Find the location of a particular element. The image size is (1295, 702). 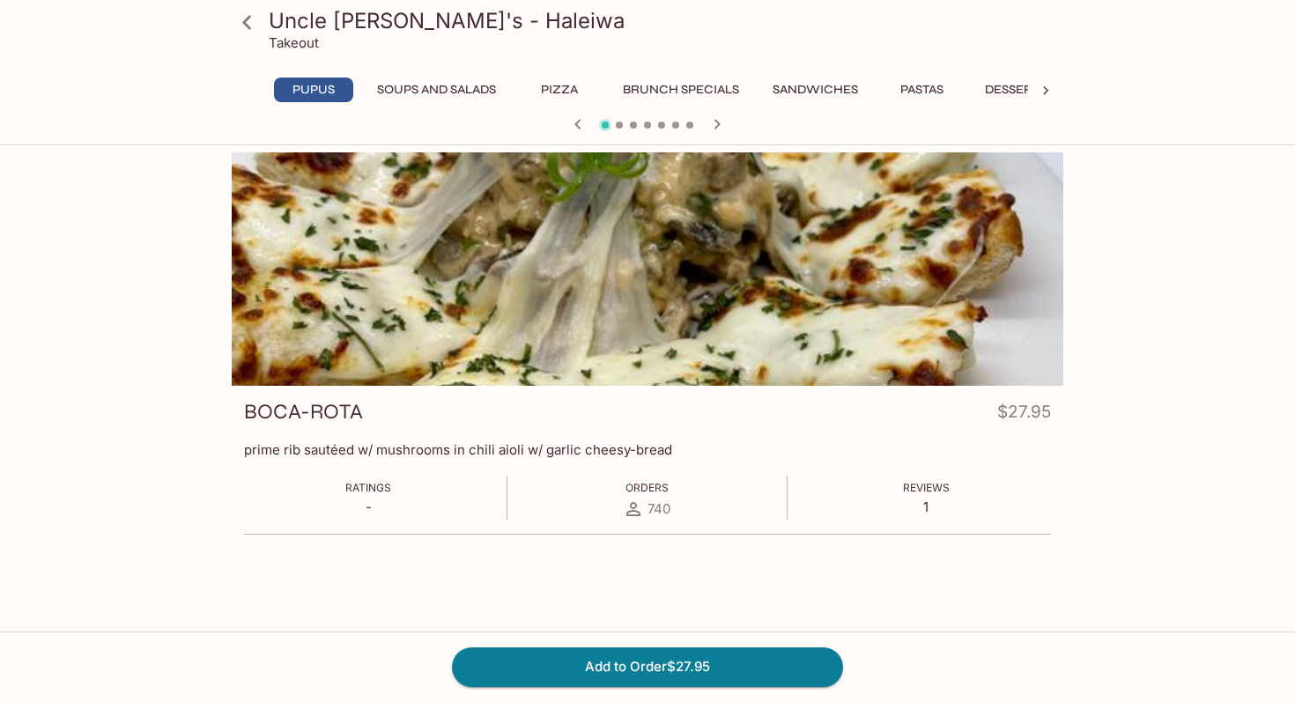

div: BOCA-ROTA is located at coordinates (648, 269).